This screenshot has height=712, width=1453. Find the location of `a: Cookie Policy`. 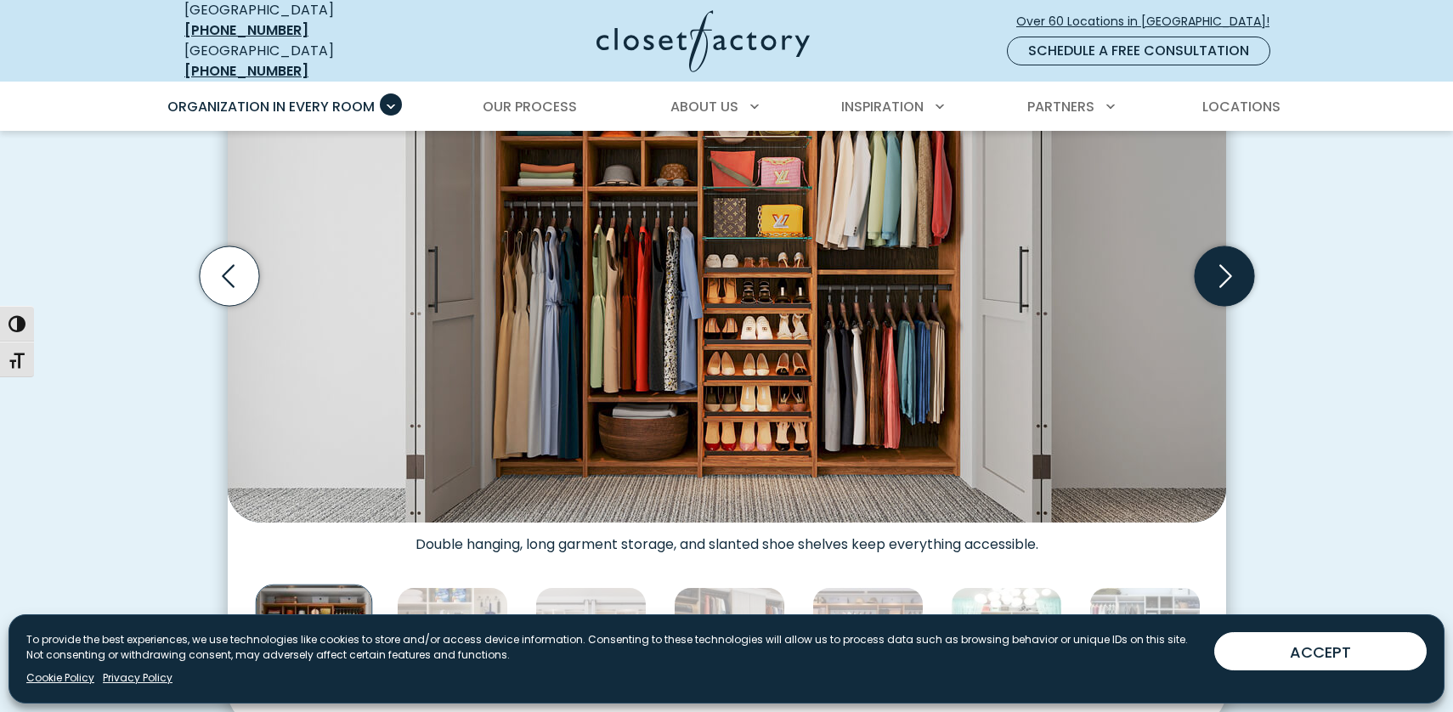

a: Cookie Policy is located at coordinates (60, 678).